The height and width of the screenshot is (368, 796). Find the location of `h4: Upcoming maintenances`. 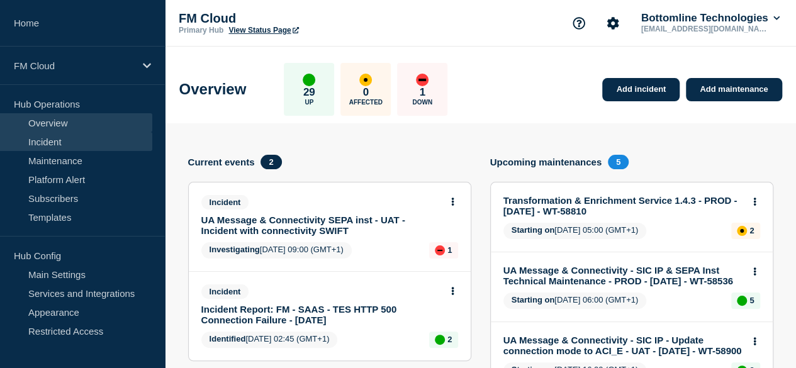

h4: Upcoming maintenances is located at coordinates (546, 162).